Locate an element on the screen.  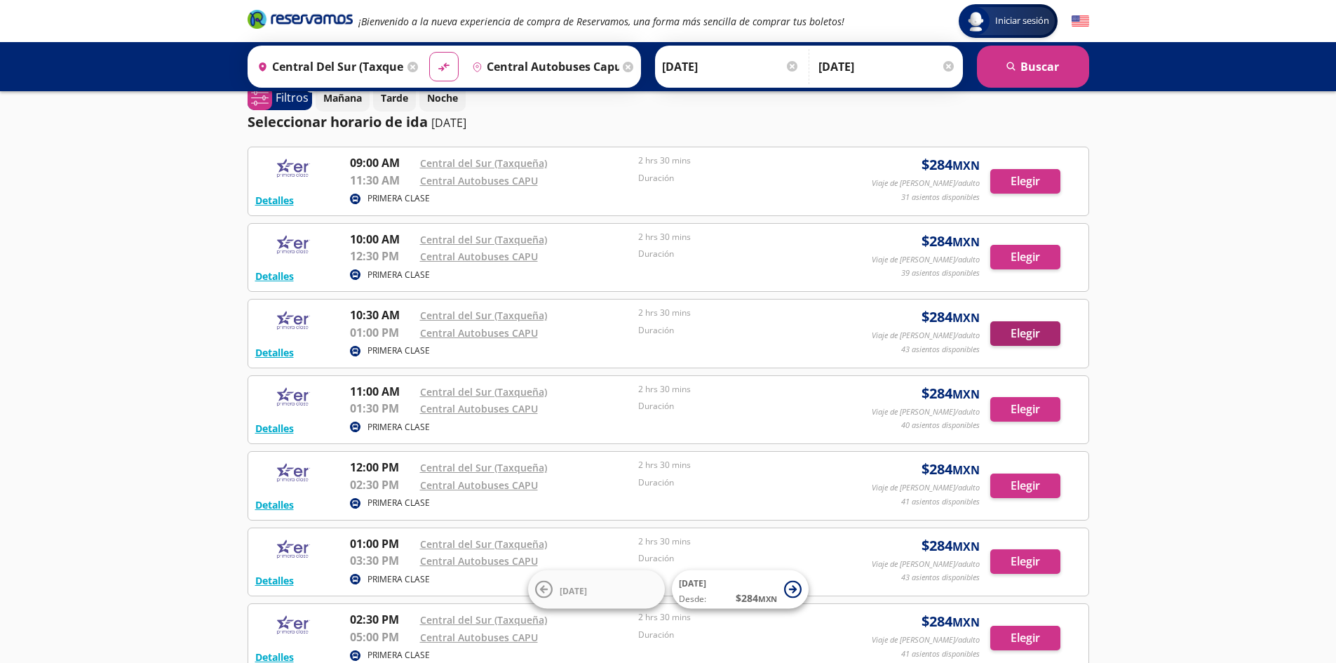
p: Seleccionar horario de ida is located at coordinates (337, 122).